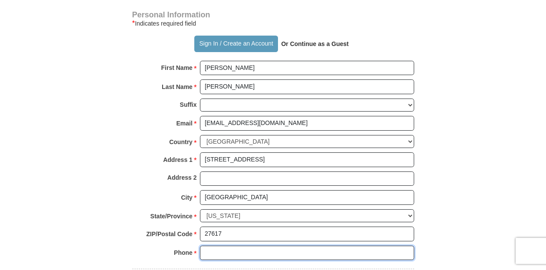 The height and width of the screenshot is (270, 546). Describe the element at coordinates (178, 160) in the screenshot. I see `strong: Address 1` at that location.